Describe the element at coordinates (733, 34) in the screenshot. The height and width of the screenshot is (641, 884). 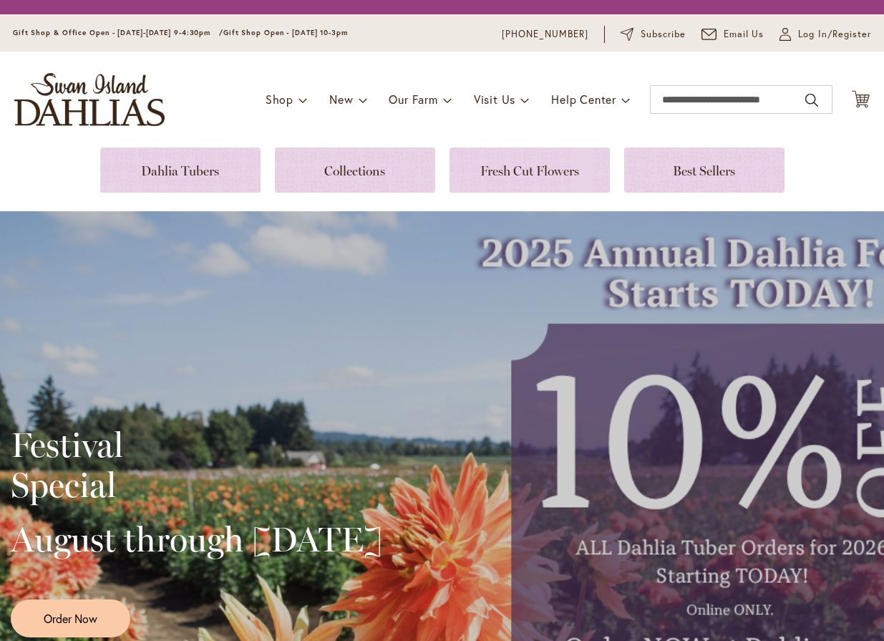
I see `a: Email Us` at that location.